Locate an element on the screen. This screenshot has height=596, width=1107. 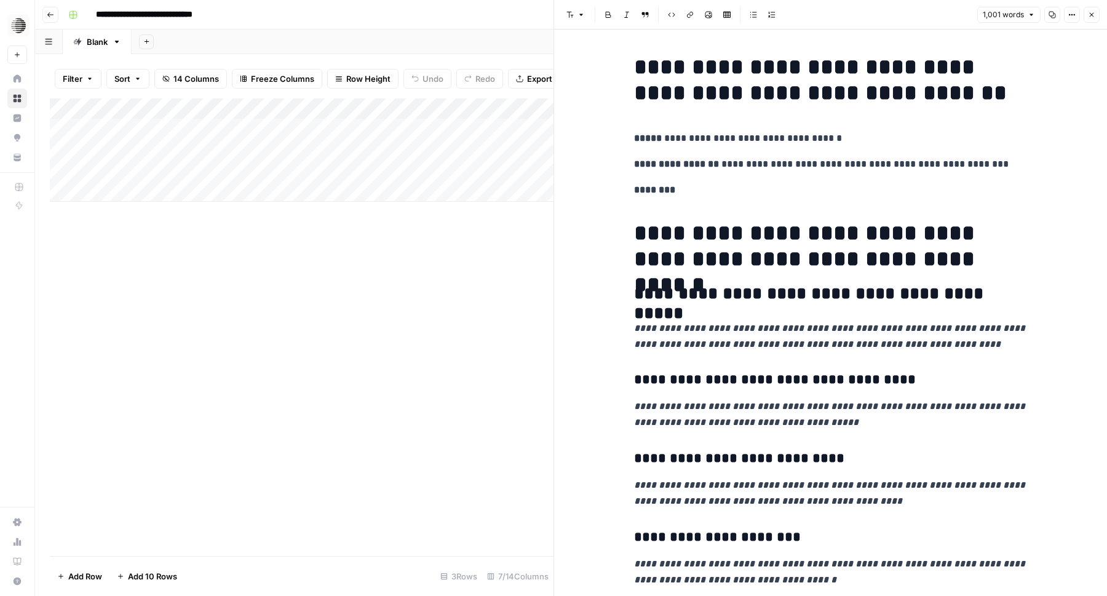
button: 1,001 words is located at coordinates (1008, 15).